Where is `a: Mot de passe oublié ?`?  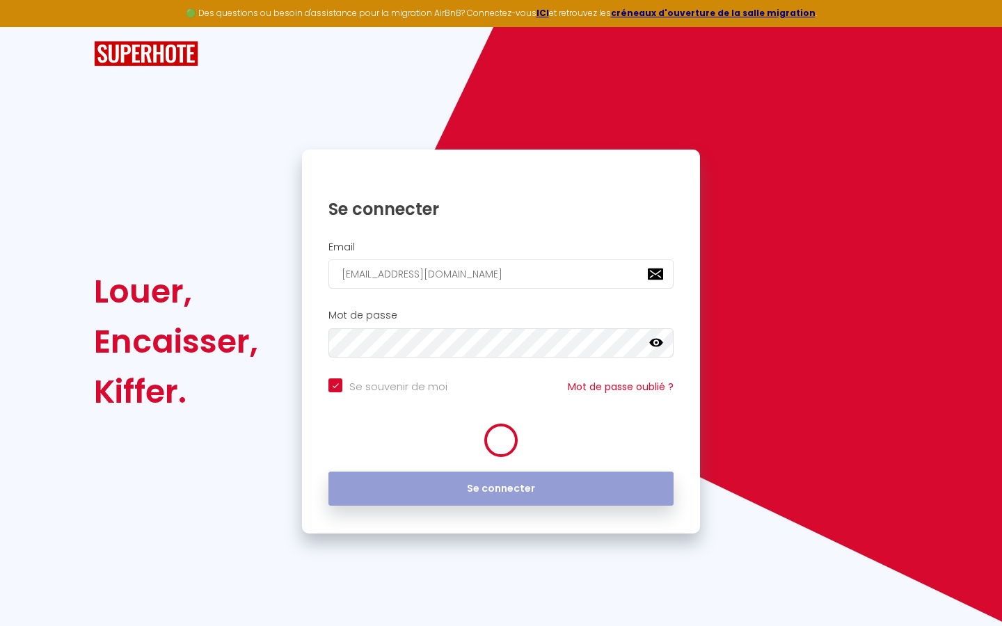
a: Mot de passe oublié ? is located at coordinates (621, 387).